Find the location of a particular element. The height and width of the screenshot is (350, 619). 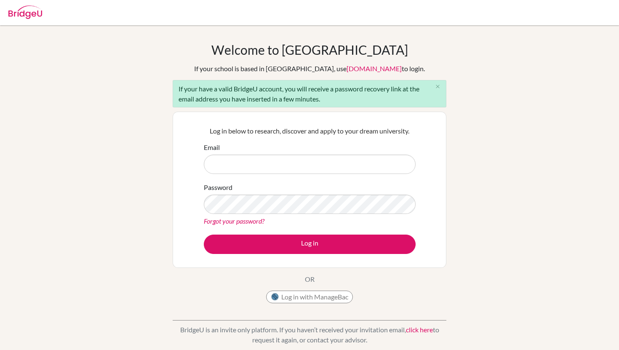

a: Forgot your password? is located at coordinates (234, 221).